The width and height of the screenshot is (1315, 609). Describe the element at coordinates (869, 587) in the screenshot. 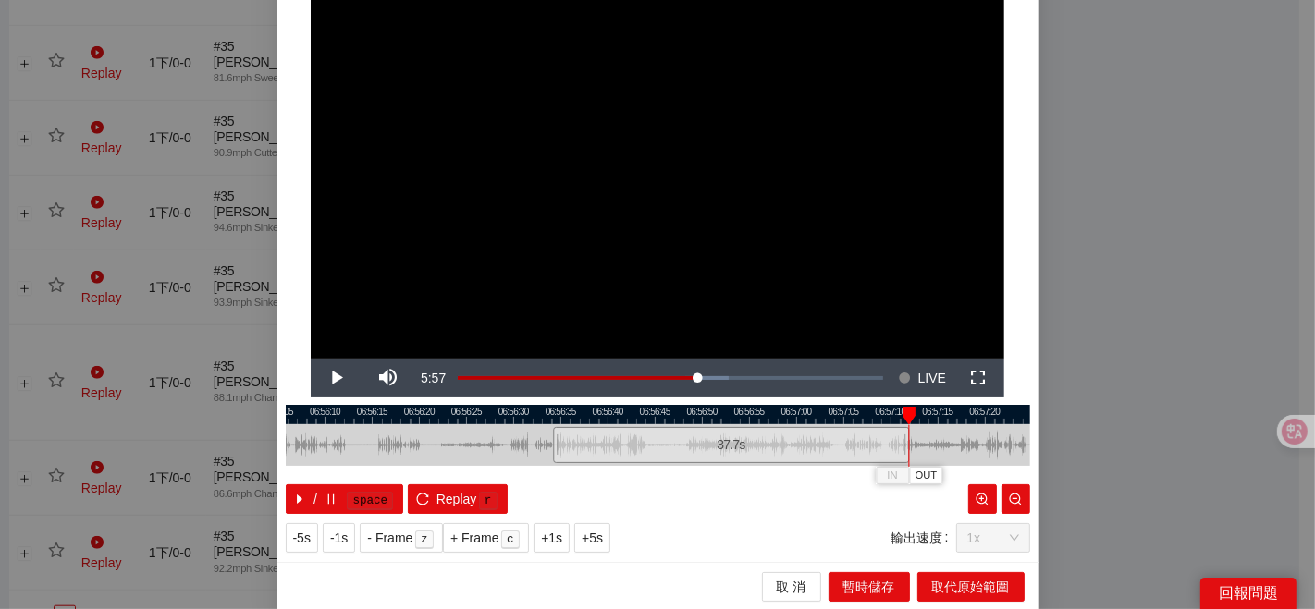

I see `span: 暫時儲存` at that location.